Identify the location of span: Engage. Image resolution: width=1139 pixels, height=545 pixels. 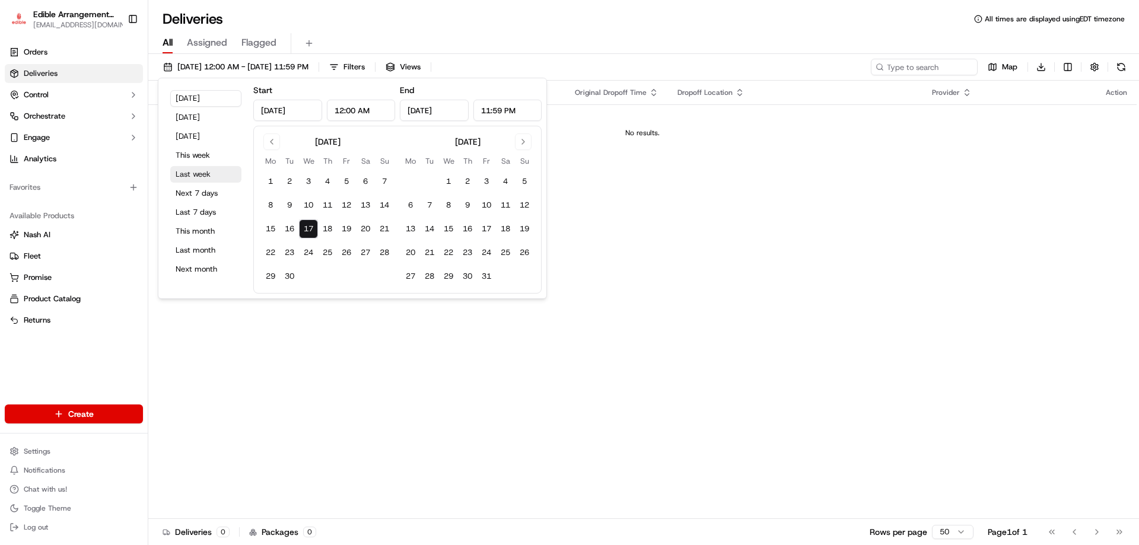
(37, 138).